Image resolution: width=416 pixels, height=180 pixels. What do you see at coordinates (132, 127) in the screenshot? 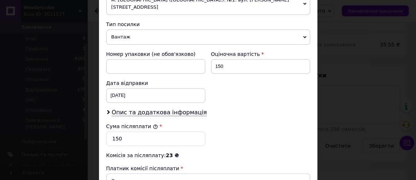
I see `label: Сума післяплати` at bounding box center [132, 127].